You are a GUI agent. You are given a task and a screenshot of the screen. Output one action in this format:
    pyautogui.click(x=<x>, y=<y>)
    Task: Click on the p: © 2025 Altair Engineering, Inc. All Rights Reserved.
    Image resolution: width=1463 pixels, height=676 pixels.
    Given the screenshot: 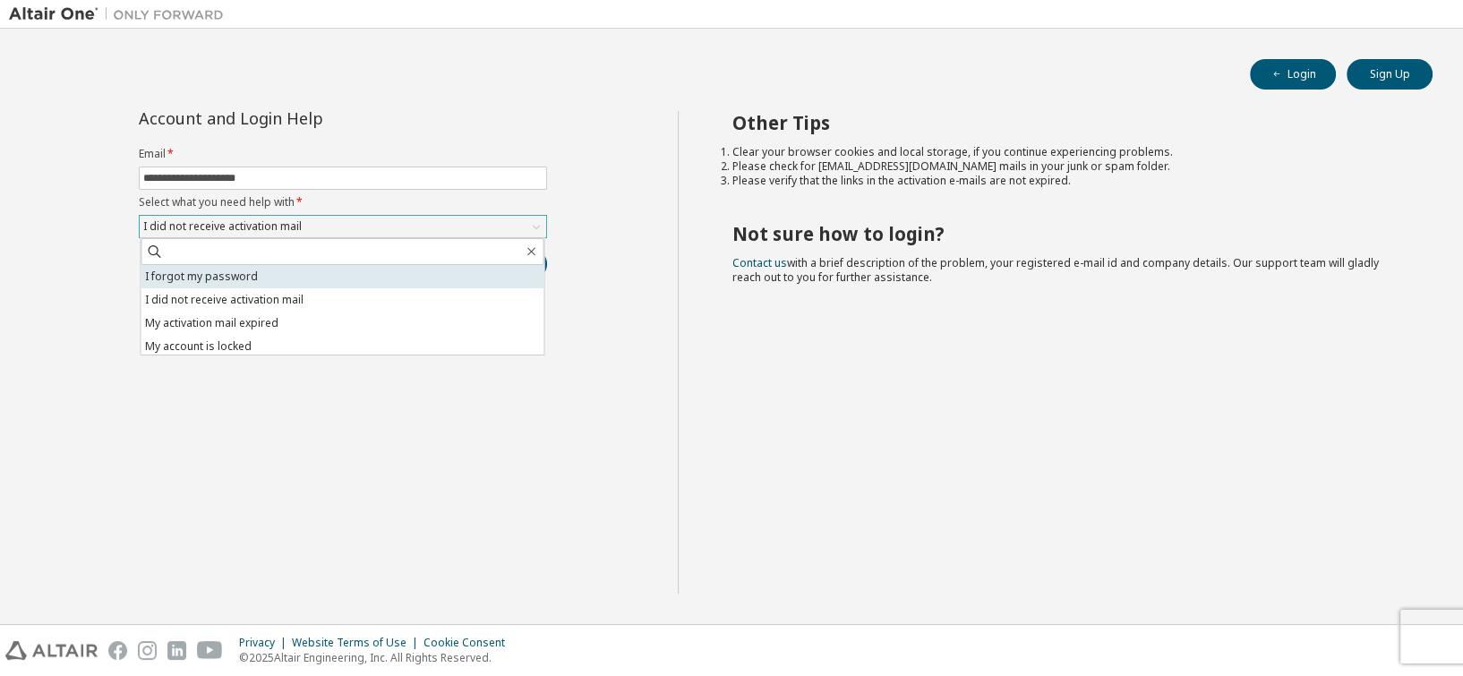 What is the action you would take?
    pyautogui.click(x=377, y=657)
    